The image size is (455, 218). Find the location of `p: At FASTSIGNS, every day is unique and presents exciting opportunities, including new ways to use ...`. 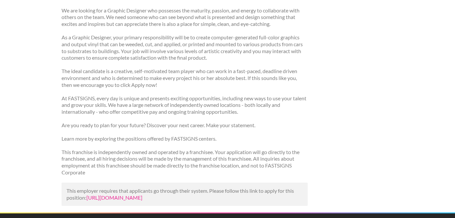

p: At FASTSIGNS, every day is unique and presents exciting opportunities, including new ways to use ... is located at coordinates (185, 105).